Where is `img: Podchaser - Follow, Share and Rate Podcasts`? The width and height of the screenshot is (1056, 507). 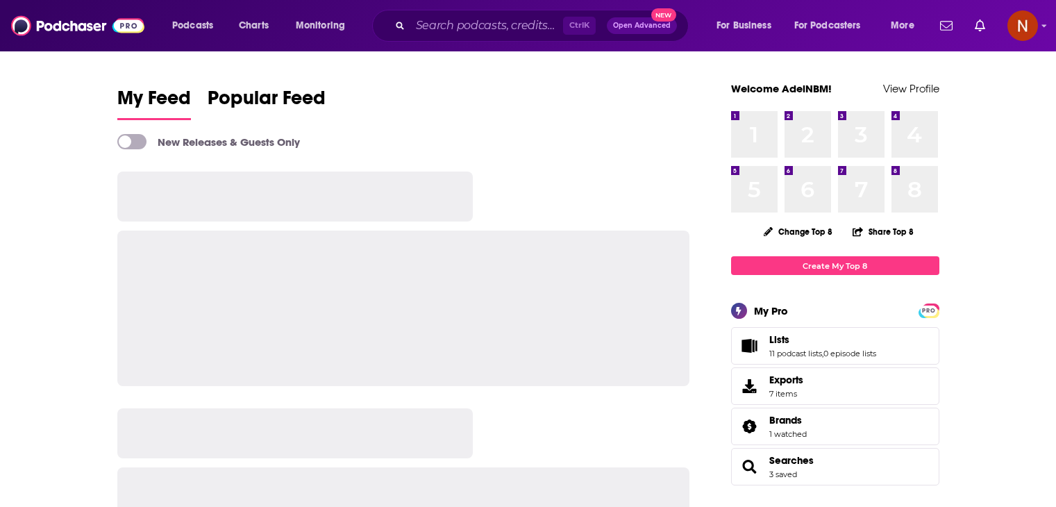 img: Podchaser - Follow, Share and Rate Podcasts is located at coordinates (78, 26).